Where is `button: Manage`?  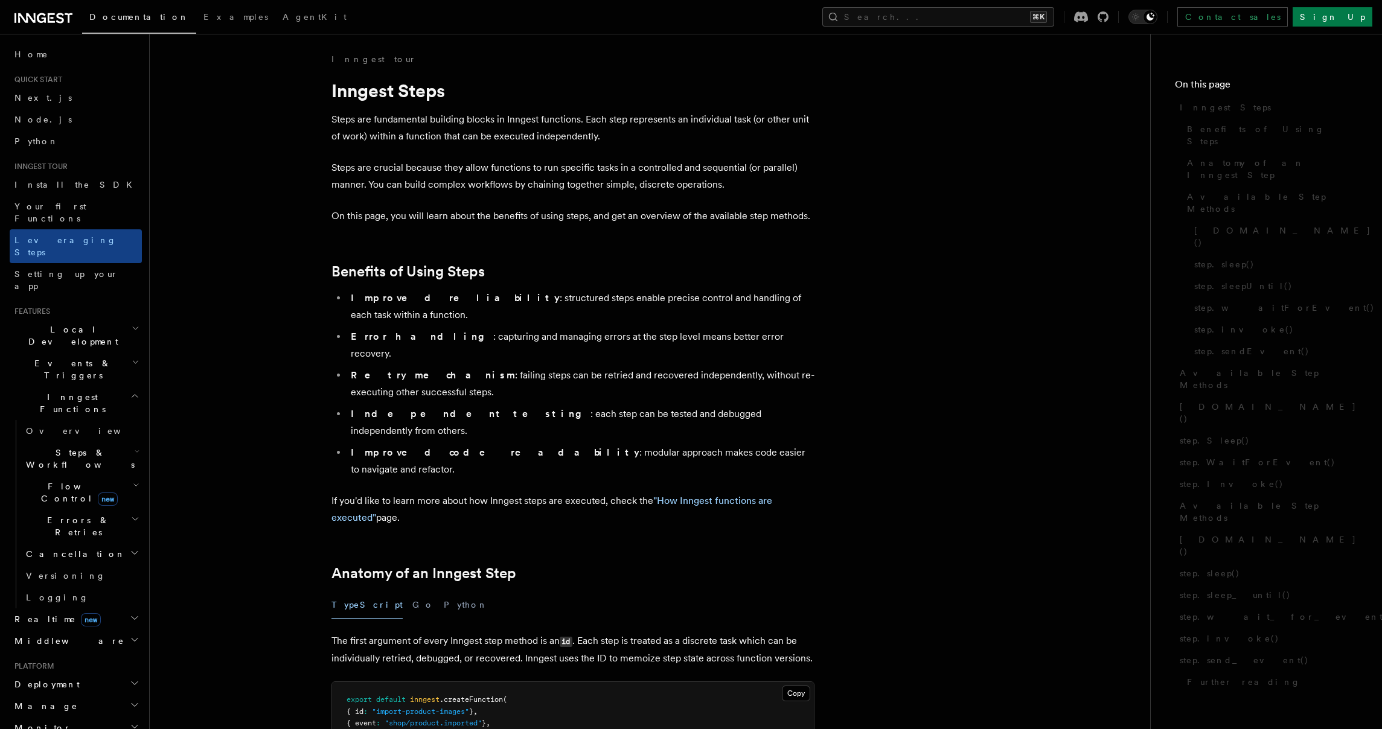
button: Manage is located at coordinates (75, 706).